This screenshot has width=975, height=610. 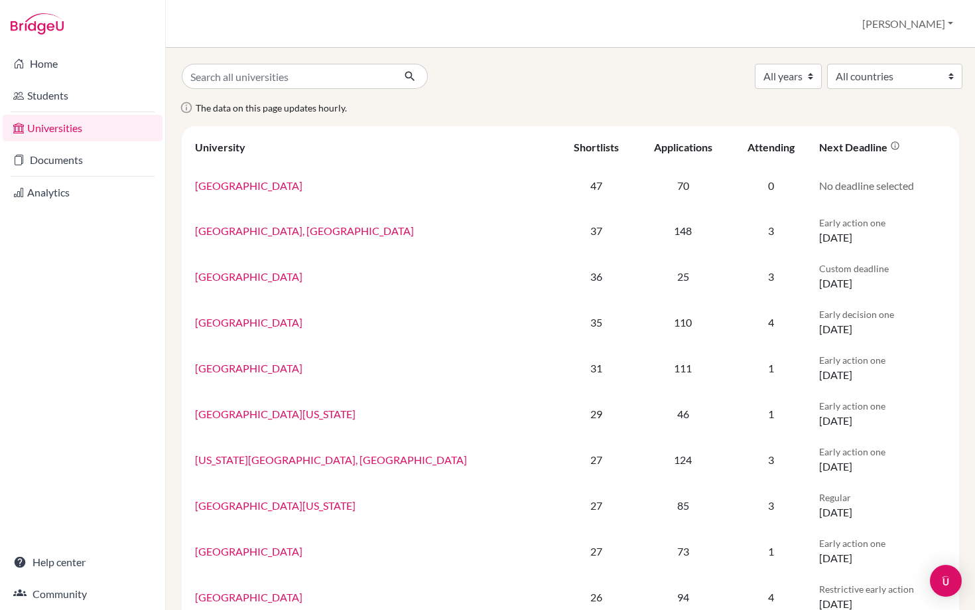 I want to click on a: Students, so click(x=82, y=96).